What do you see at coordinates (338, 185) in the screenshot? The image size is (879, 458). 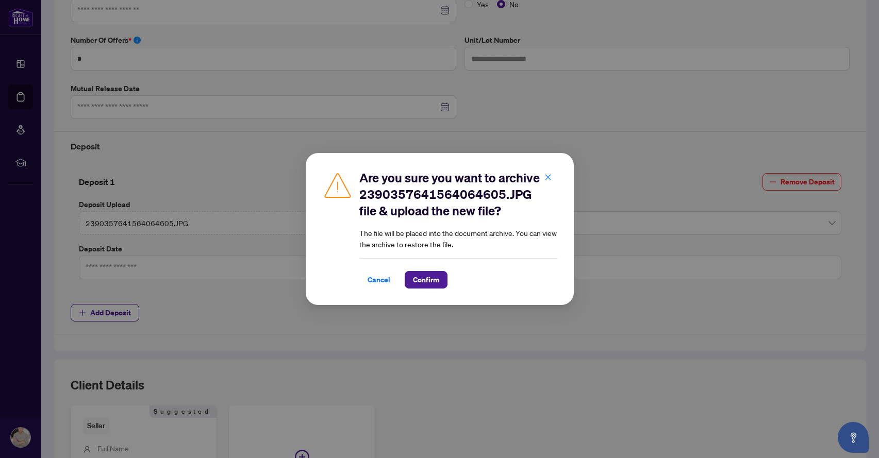 I see `img: Caution Icon` at bounding box center [338, 185].